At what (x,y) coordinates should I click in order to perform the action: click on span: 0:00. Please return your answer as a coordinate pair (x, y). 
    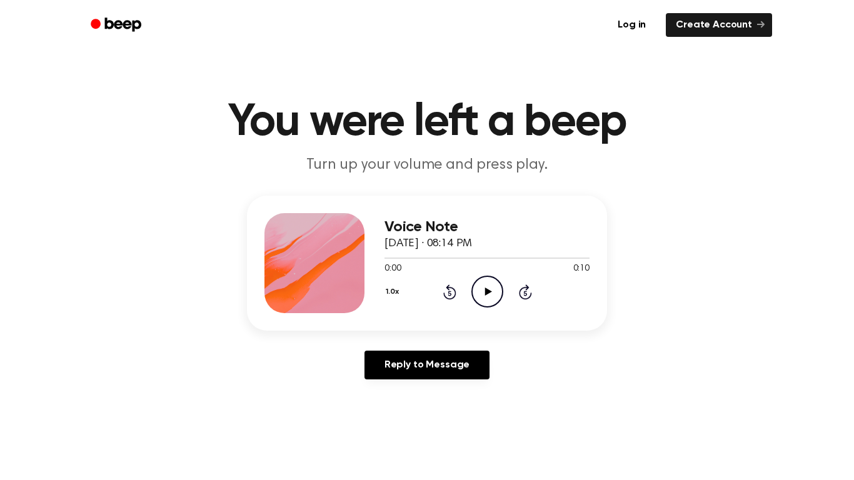
    Looking at the image, I should click on (393, 269).